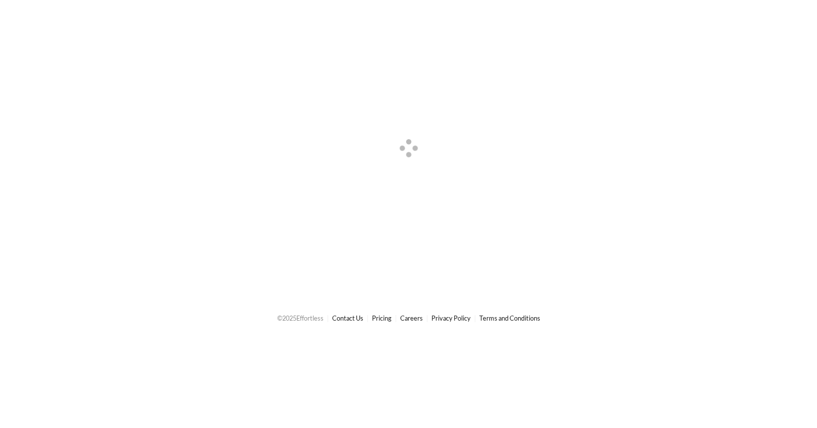 The image size is (817, 428). Describe the element at coordinates (451, 318) in the screenshot. I see `a: Privacy Policy` at that location.